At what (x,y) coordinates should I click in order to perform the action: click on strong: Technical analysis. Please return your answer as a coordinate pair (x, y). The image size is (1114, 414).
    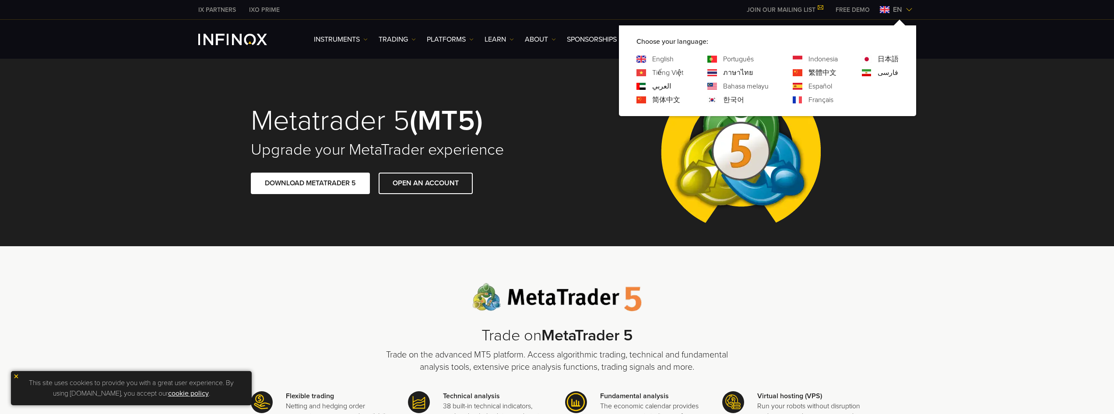
    Looking at the image, I should click on (471, 396).